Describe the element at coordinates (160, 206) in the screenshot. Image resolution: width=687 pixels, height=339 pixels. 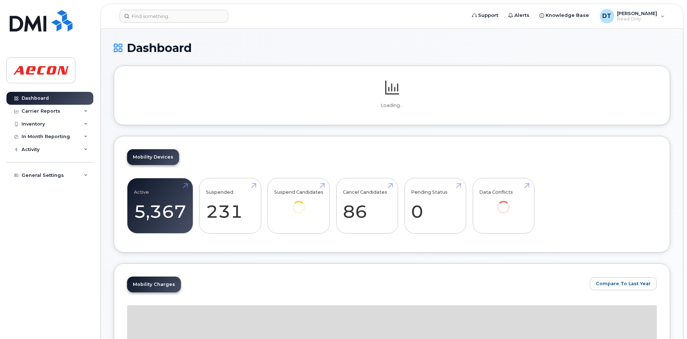
I see `a: Active 5,367` at that location.